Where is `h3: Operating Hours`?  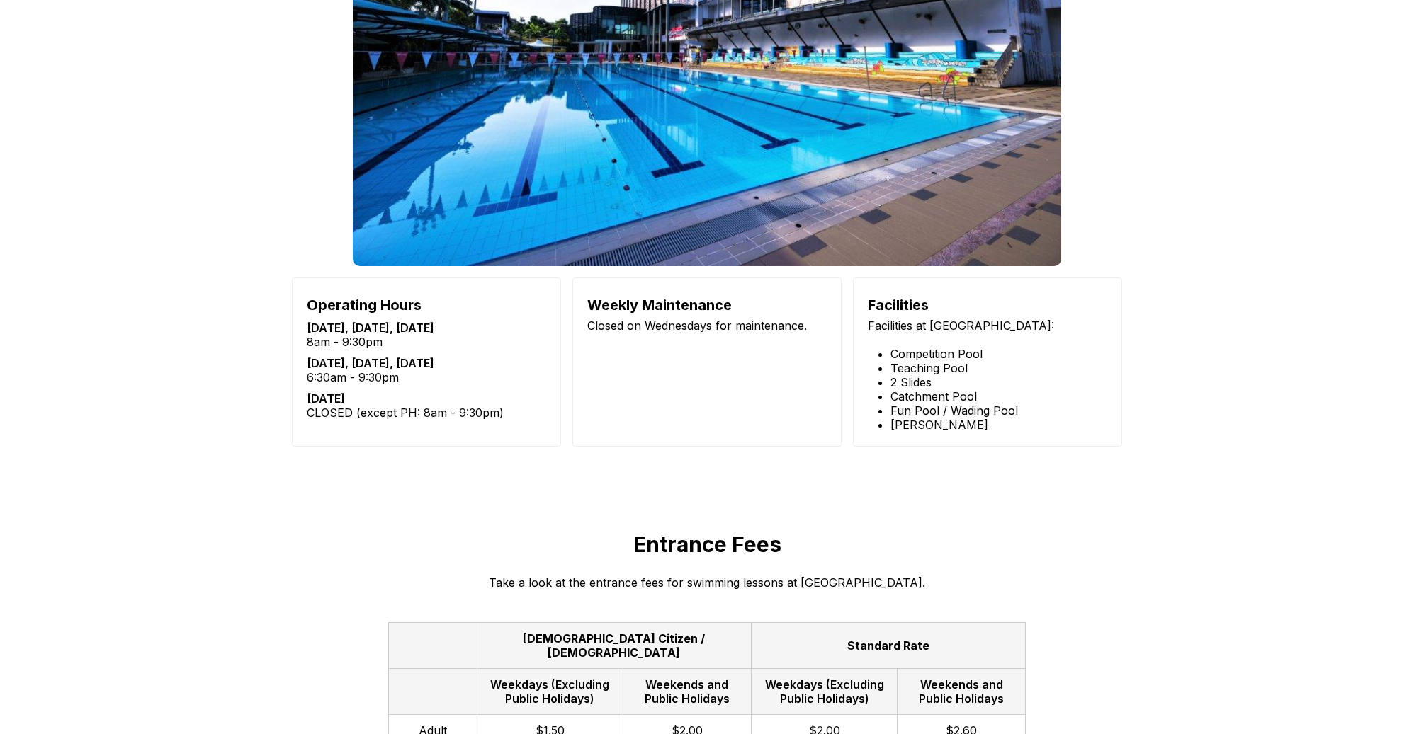 h3: Operating Hours is located at coordinates (426, 305).